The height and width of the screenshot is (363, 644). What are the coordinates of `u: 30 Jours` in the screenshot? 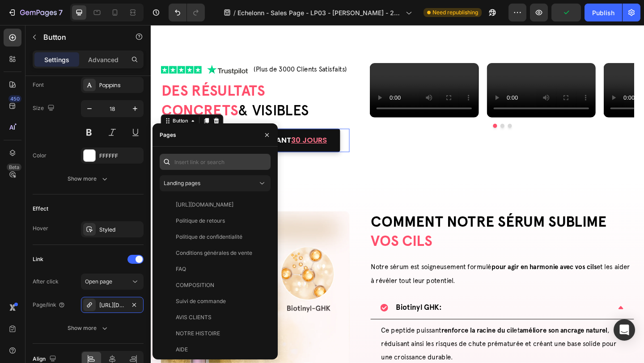 It's located at (172, 125).